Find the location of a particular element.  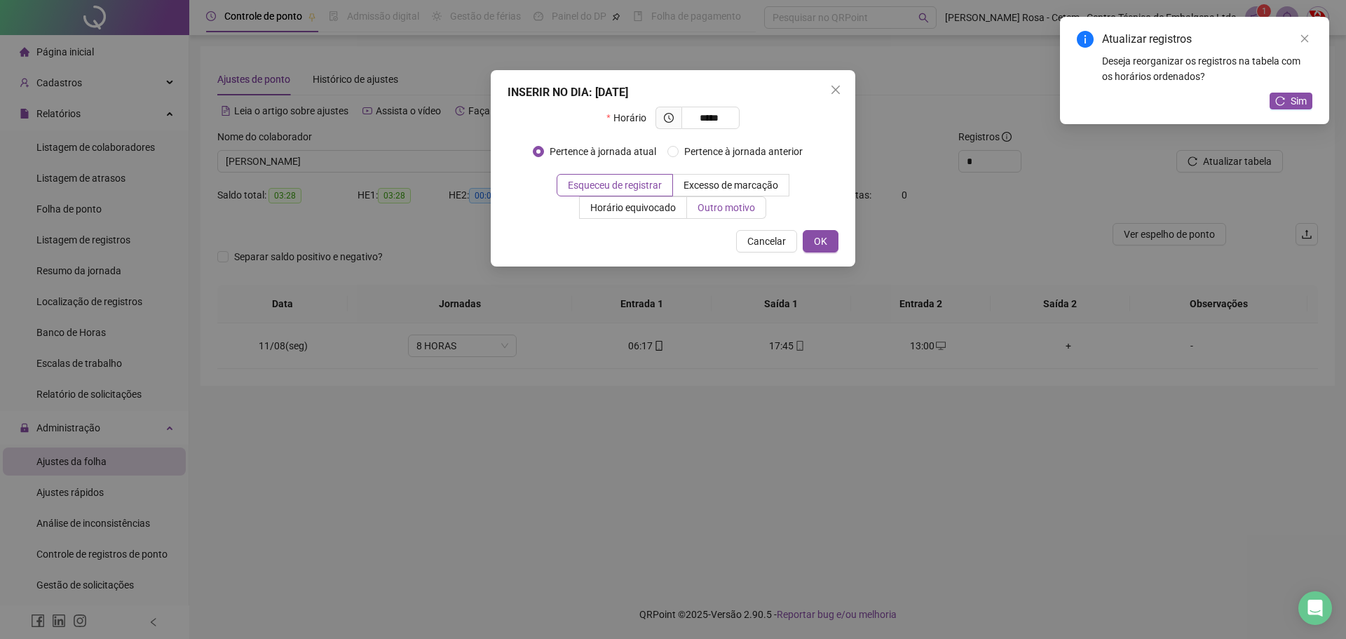

span: Excesso de marcação is located at coordinates (730, 185).